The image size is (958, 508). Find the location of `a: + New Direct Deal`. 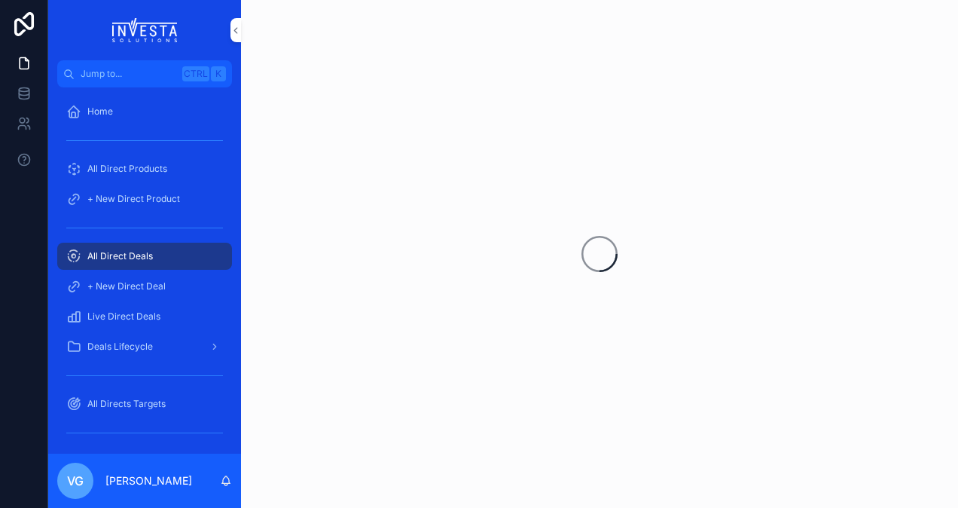

a: + New Direct Deal is located at coordinates (145, 286).